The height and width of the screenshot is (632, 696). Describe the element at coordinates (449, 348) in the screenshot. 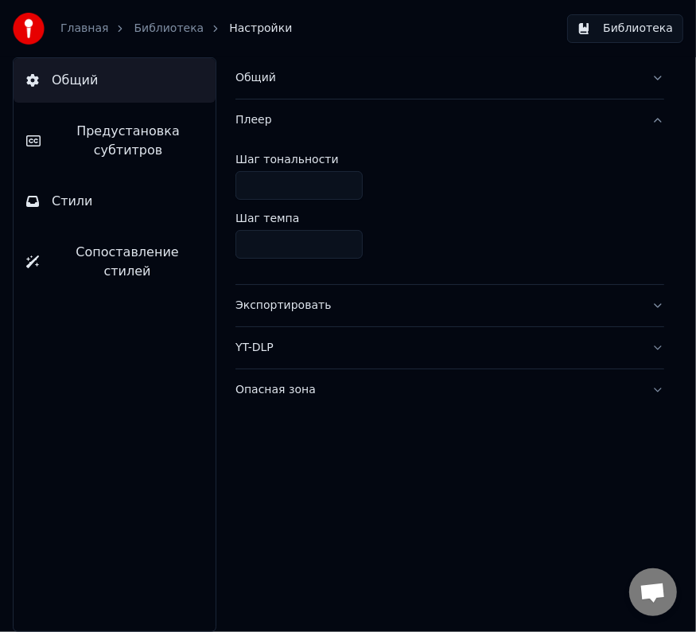

I see `button: YT-DLP` at that location.